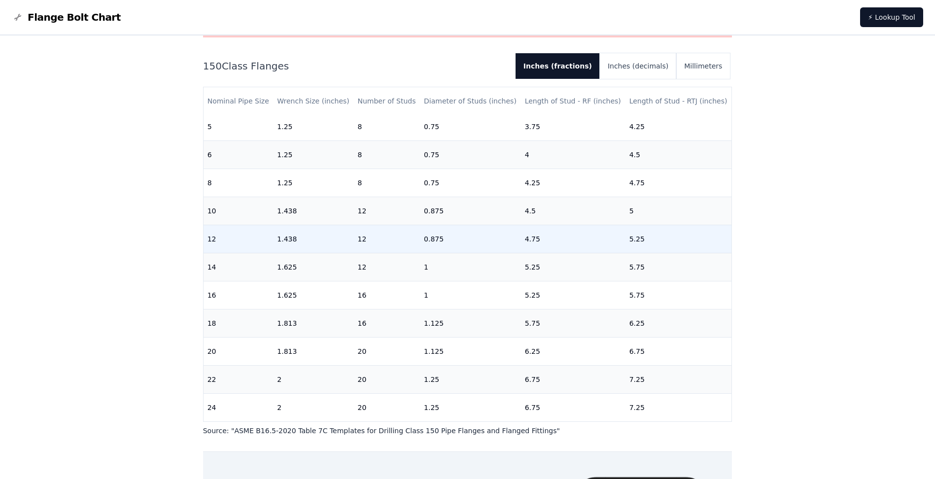 This screenshot has width=935, height=479. I want to click on th: Length of Stud - RTJ (inches), so click(679, 101).